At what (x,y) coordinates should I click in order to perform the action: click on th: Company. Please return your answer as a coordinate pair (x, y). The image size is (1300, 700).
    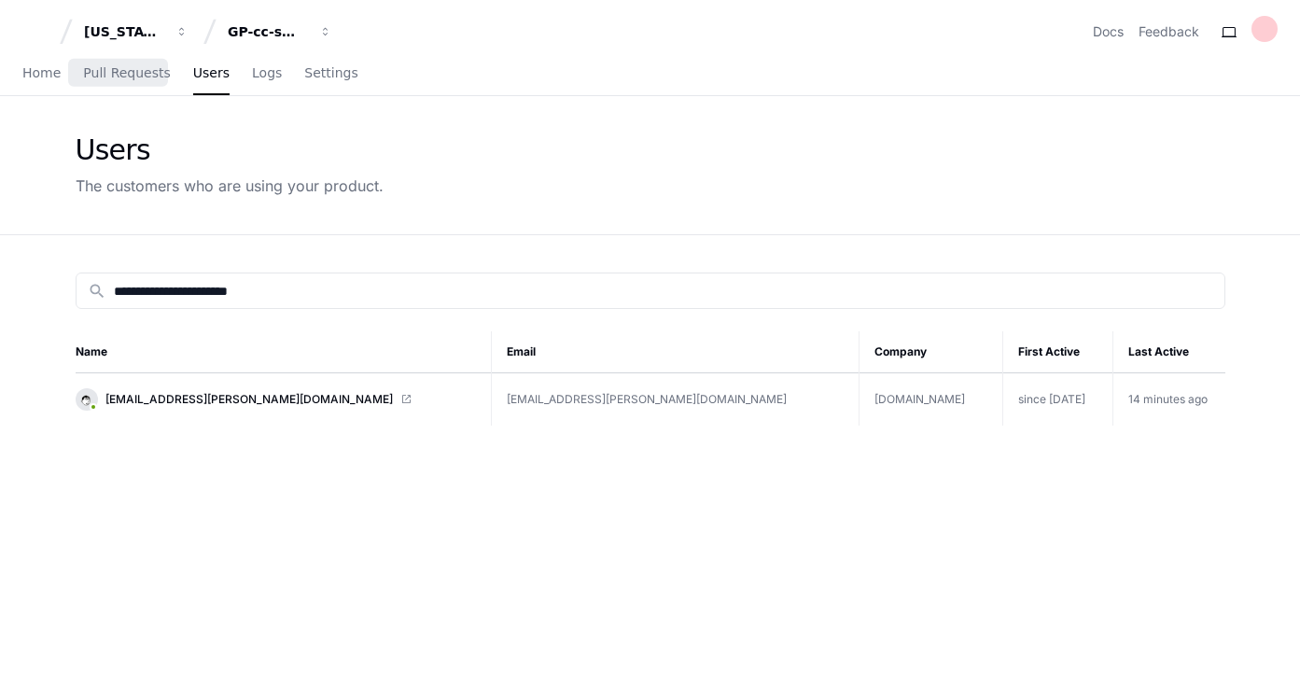
    Looking at the image, I should click on (931, 352).